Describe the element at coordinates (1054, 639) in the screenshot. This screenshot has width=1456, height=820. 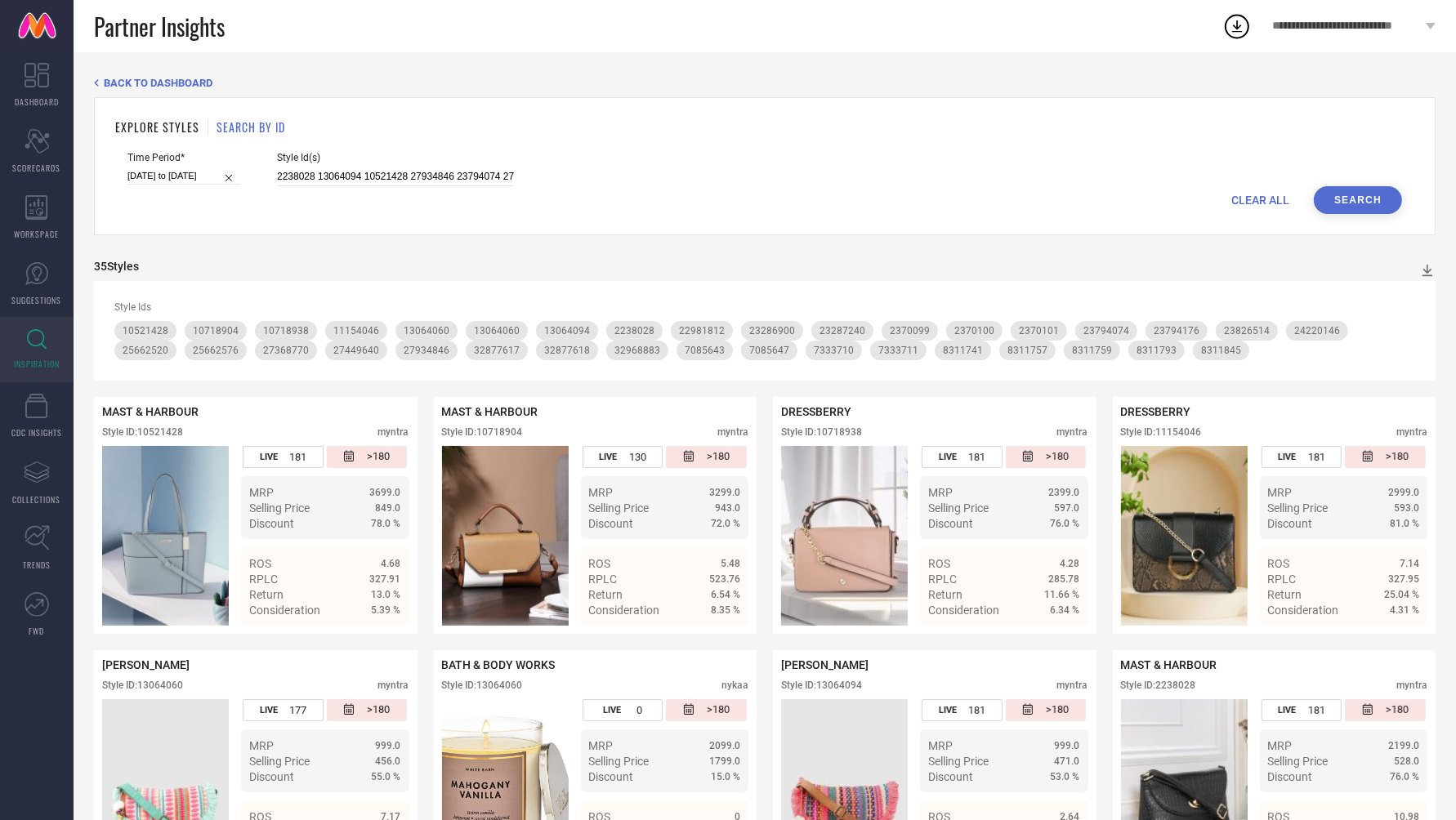
I see `a: Details` at that location.